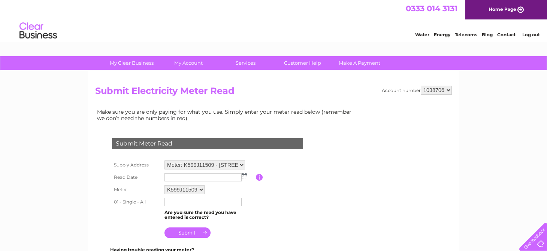 The image size is (547, 251). What do you see at coordinates (136, 202) in the screenshot?
I see `th: 01 - Single - All` at bounding box center [136, 202].